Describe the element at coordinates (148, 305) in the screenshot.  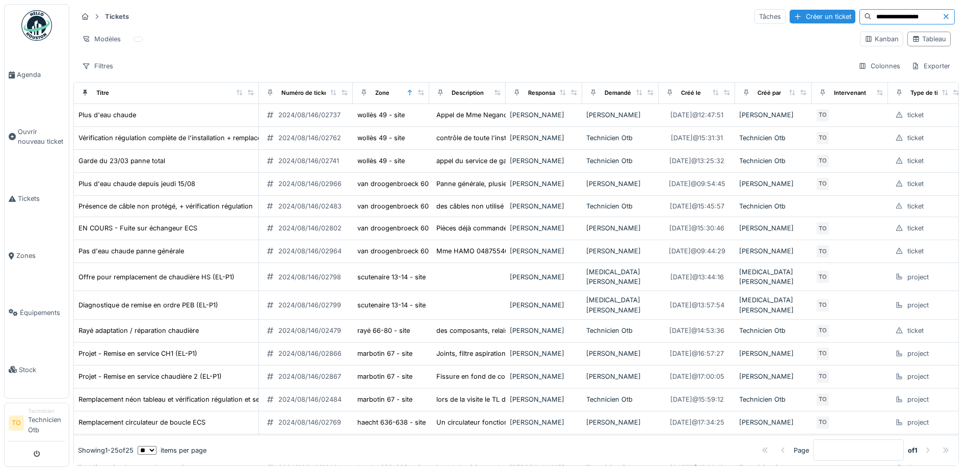
I see `div: Diagnostique de remise en ordre PEB (EL-P1)` at that location.